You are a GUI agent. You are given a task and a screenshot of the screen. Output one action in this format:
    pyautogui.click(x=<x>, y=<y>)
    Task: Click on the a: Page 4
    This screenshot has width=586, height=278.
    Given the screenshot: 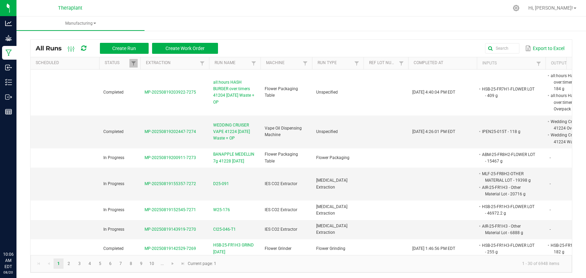 What is the action you would take?
    pyautogui.click(x=90, y=264)
    